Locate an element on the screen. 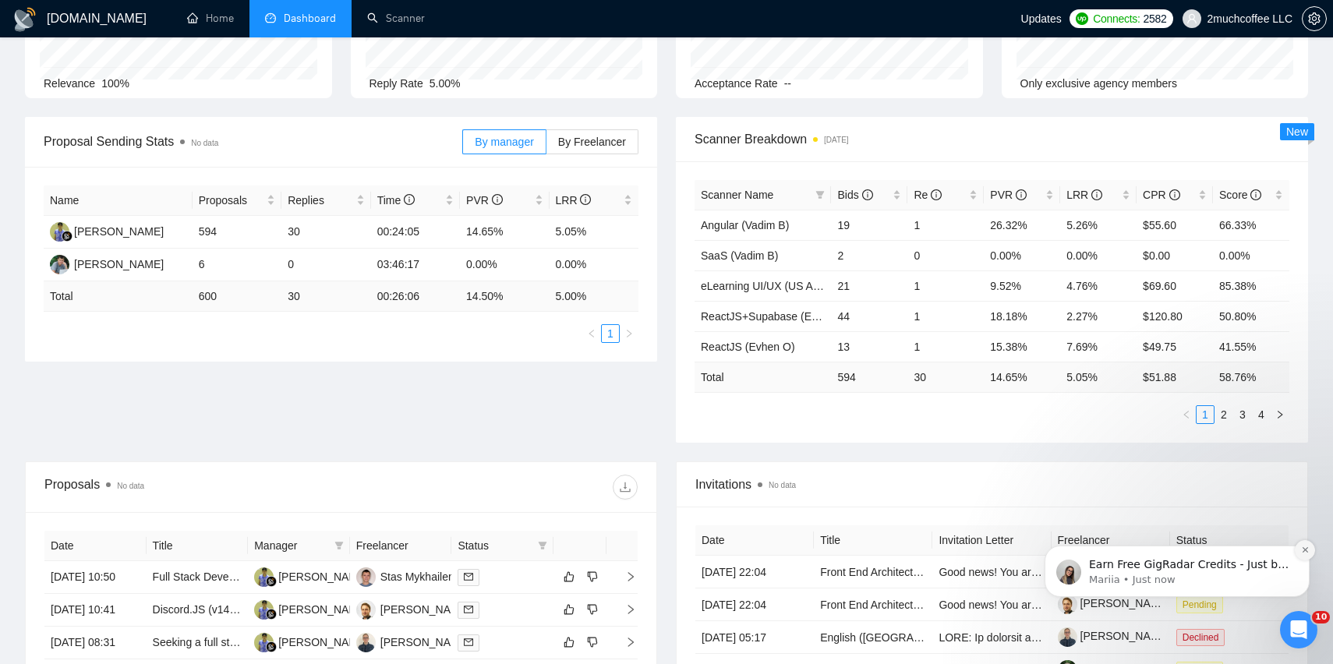 The width and height of the screenshot is (1333, 664). td: 14.65 % is located at coordinates (1022, 376).